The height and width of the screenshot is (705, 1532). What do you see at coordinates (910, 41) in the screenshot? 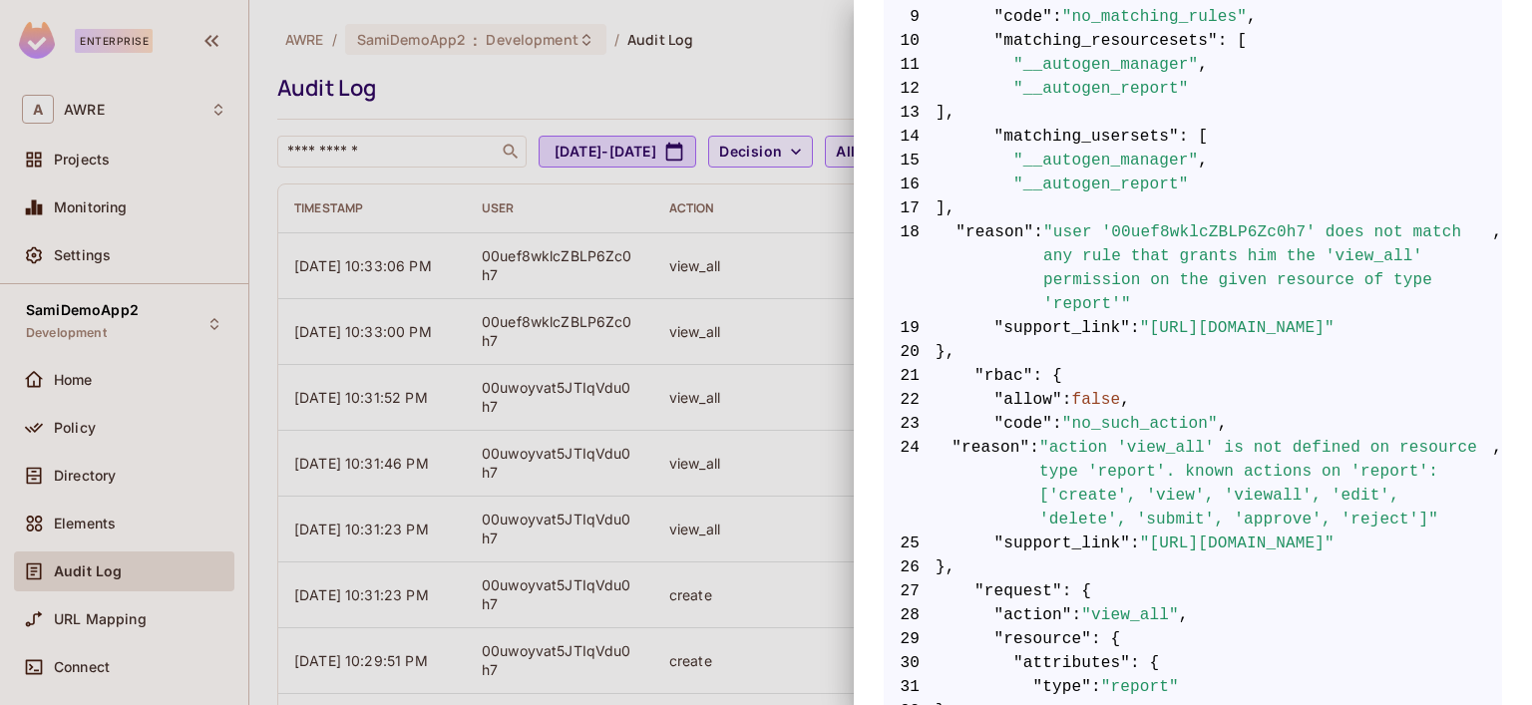
I see `span: 10` at bounding box center [910, 41].